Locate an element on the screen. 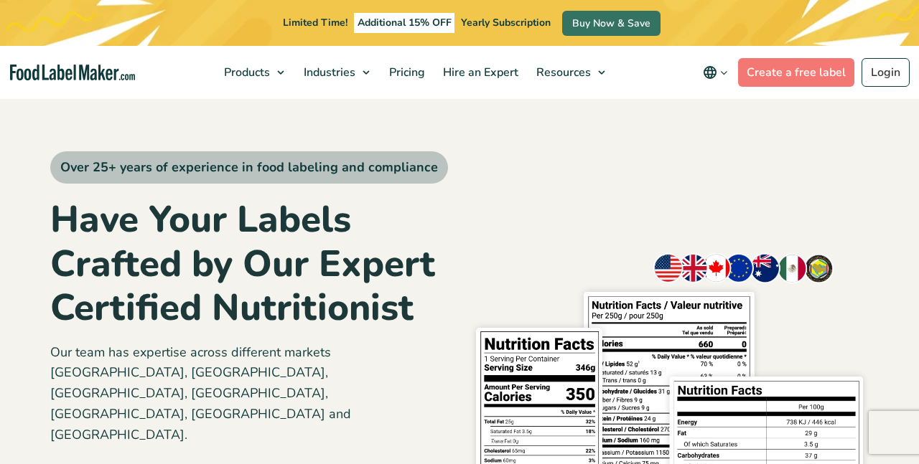  span: Industries is located at coordinates (328, 72).